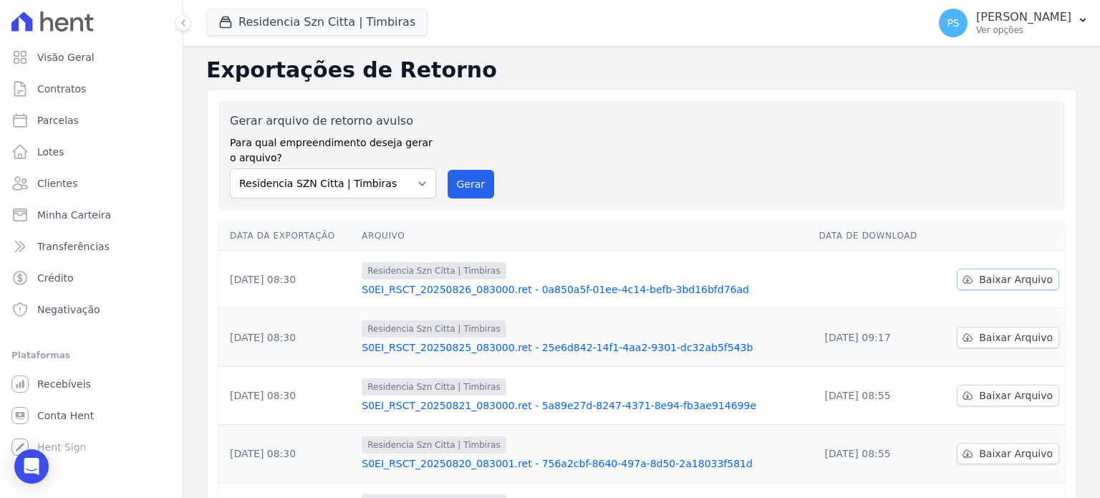  Describe the element at coordinates (91, 57) in the screenshot. I see `a: Visão Geral` at that location.